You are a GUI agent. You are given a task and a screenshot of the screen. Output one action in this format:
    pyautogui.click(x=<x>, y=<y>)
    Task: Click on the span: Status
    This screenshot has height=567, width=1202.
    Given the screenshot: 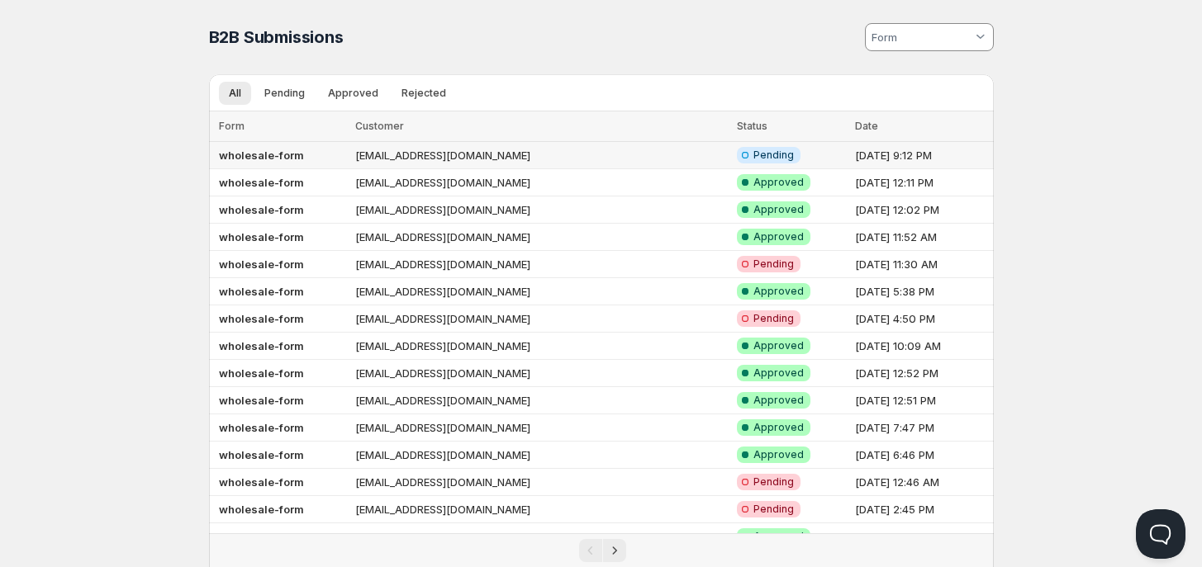 What is the action you would take?
    pyautogui.click(x=752, y=126)
    